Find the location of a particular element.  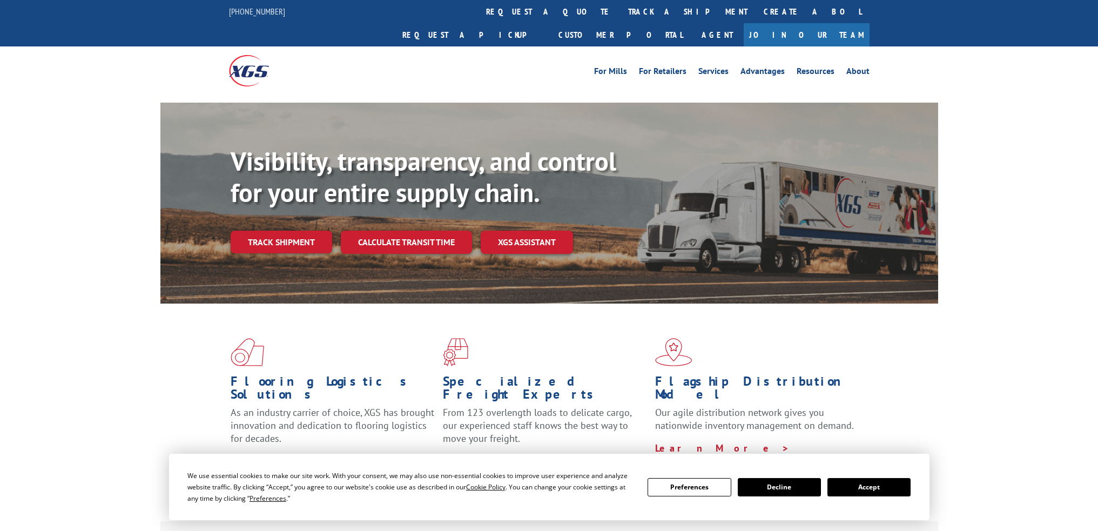

a: Calculate transit time is located at coordinates (406, 242).